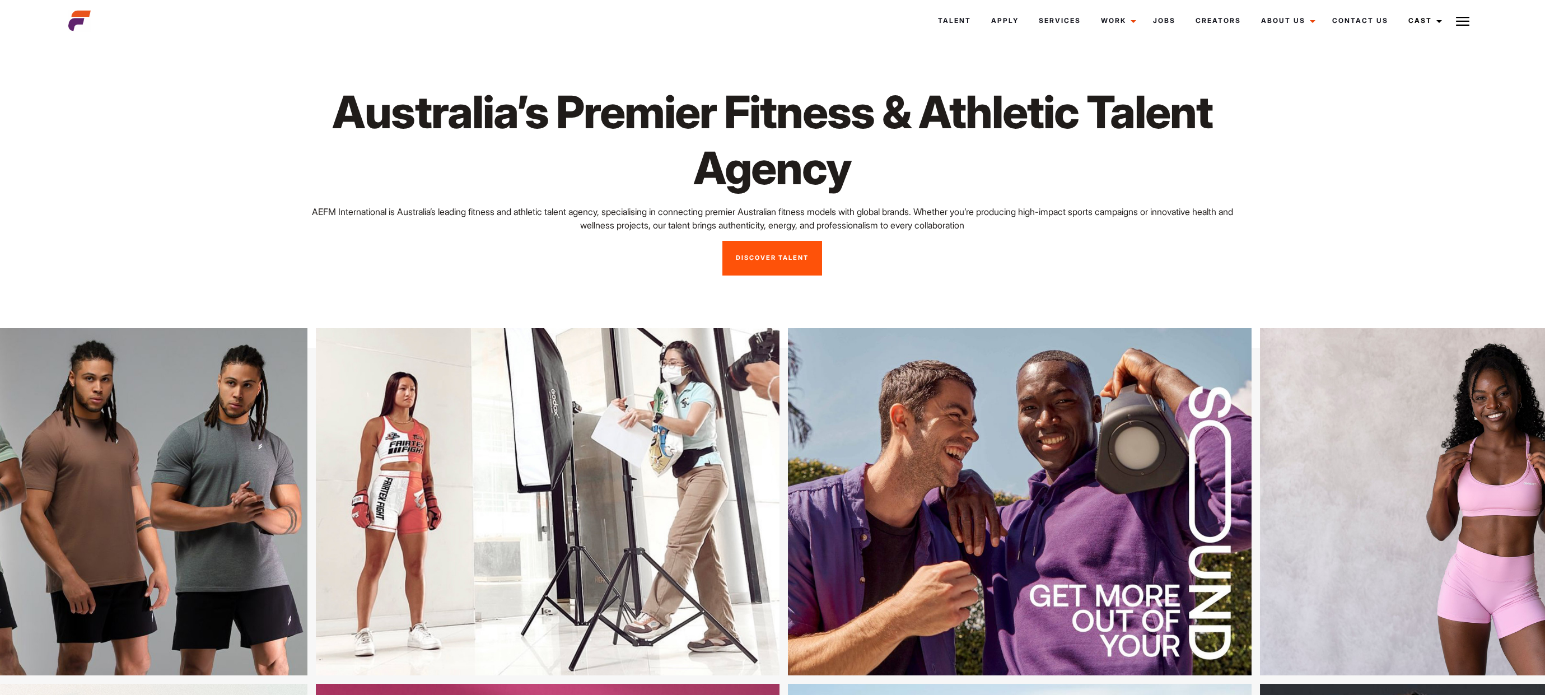 This screenshot has height=695, width=1545. I want to click on a: Services, so click(1059, 21).